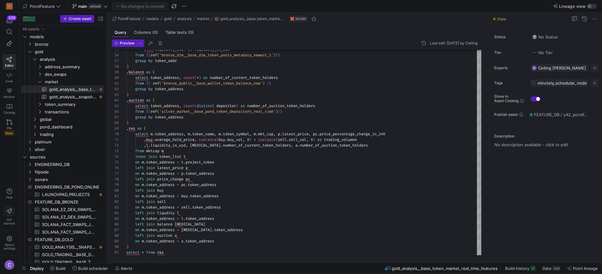 This screenshot has height=274, width=602. What do you see at coordinates (561, 115) in the screenshot?
I see `span: FEATURE_DB / y42_pondfeature_main / GOLD_ANALYSIS__BASE_TOKEN_MARKET_REAL_TIME_FEATURES` at bounding box center [561, 115].